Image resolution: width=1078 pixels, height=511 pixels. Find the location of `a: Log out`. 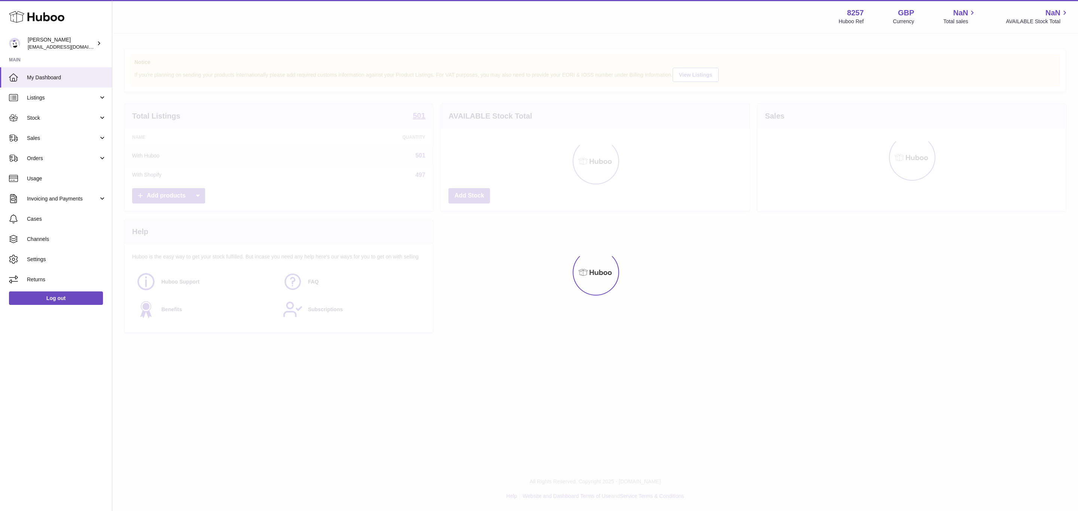

a: Log out is located at coordinates (56, 298).